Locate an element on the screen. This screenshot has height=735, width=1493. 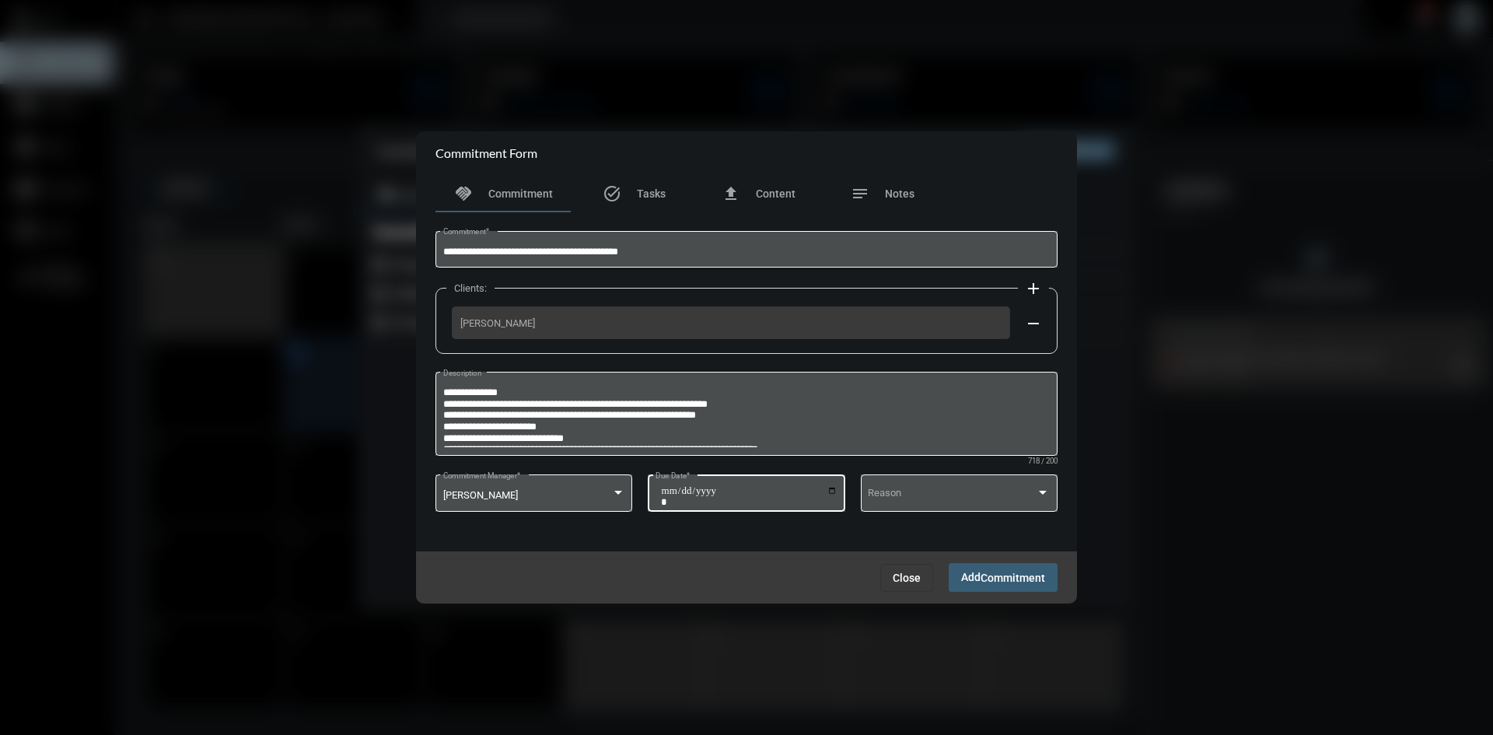
span: Add is located at coordinates (1003, 577).